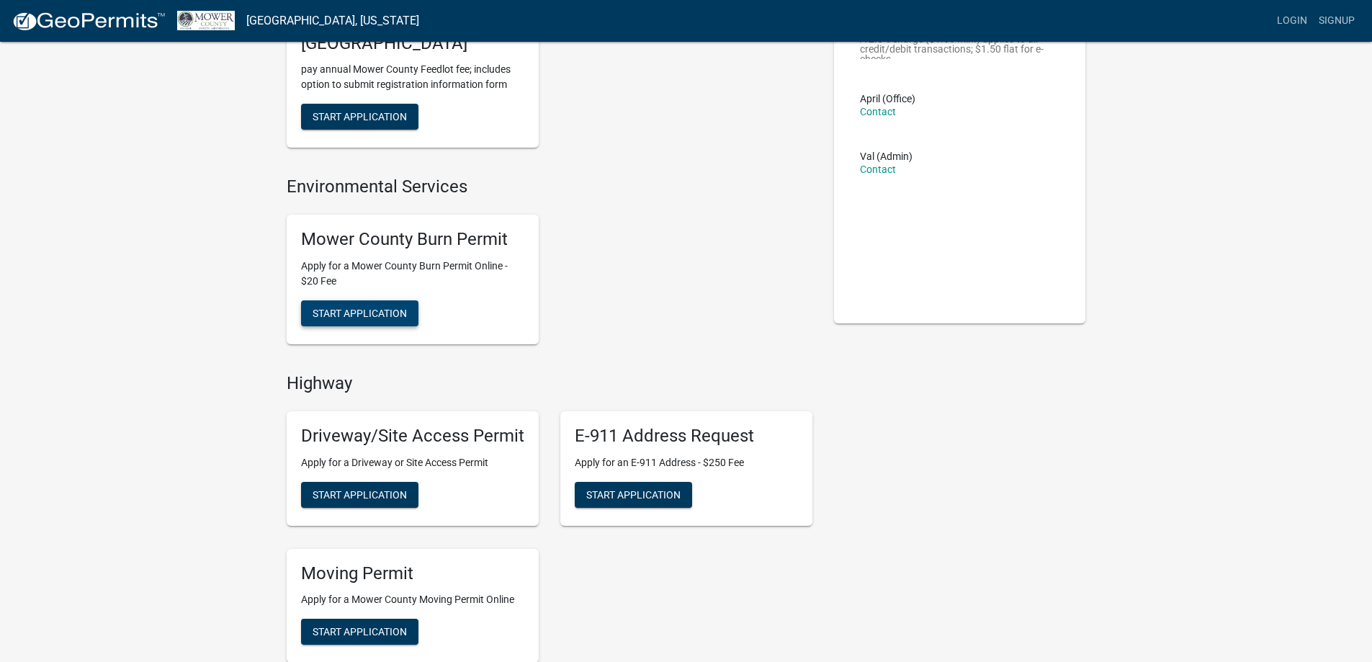  What do you see at coordinates (413, 436) in the screenshot?
I see `h5: Driveway/Site Access Permit` at bounding box center [413, 436].